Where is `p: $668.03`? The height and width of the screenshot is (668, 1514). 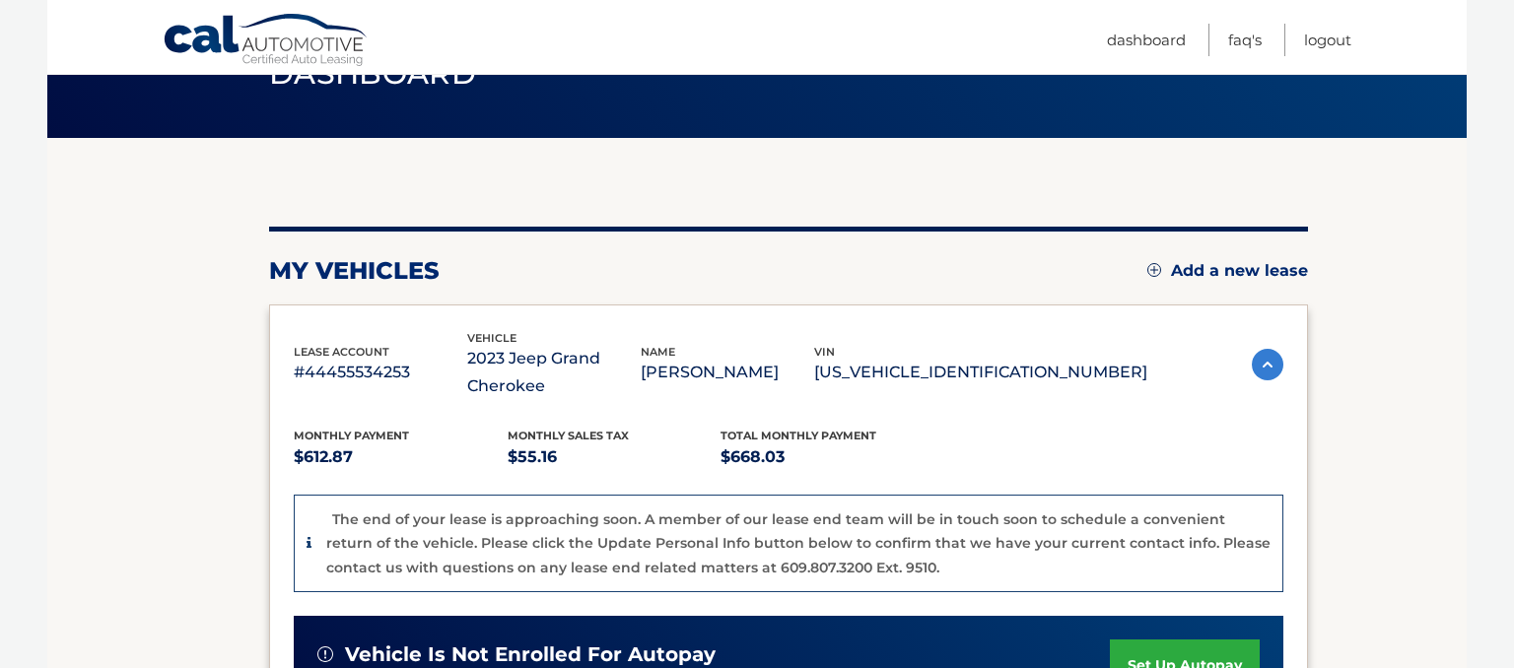
p: $668.03 is located at coordinates (827, 457).